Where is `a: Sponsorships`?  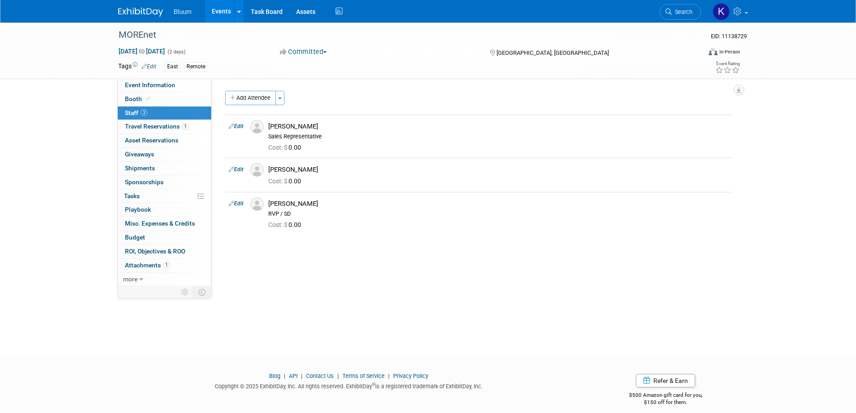 a: Sponsorships is located at coordinates (165, 183).